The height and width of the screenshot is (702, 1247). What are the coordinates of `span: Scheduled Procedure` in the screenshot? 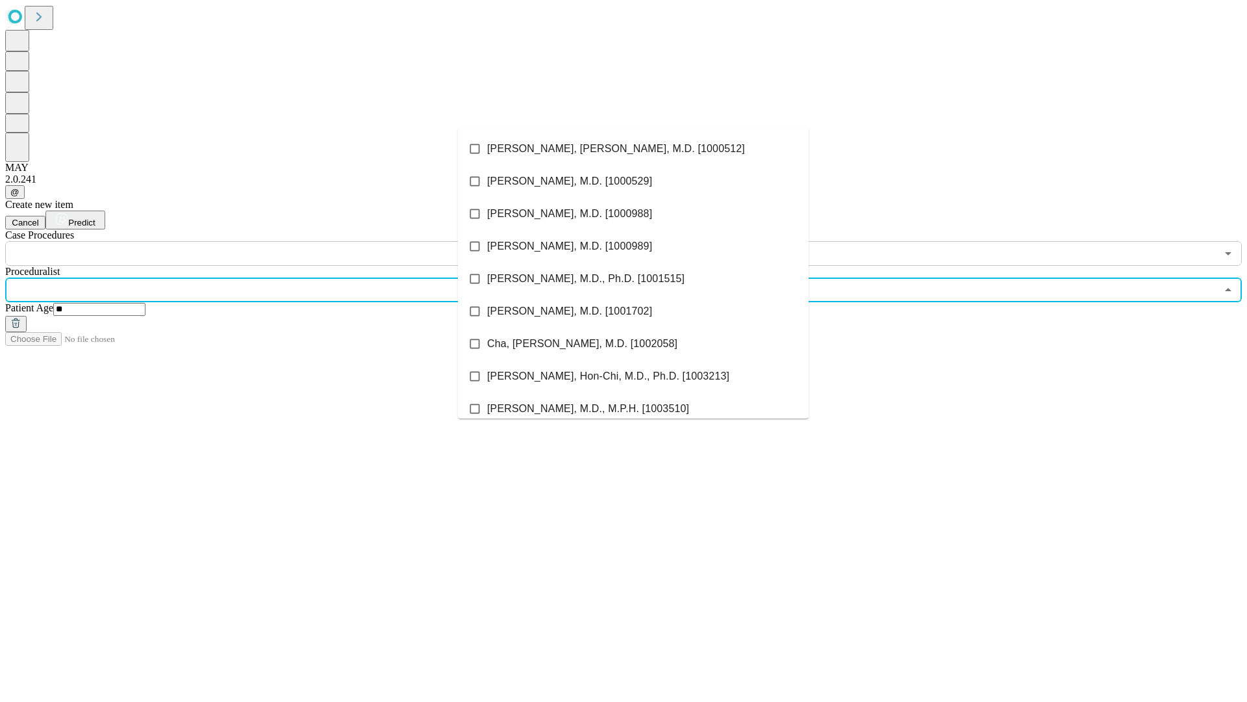 It's located at (40, 235).